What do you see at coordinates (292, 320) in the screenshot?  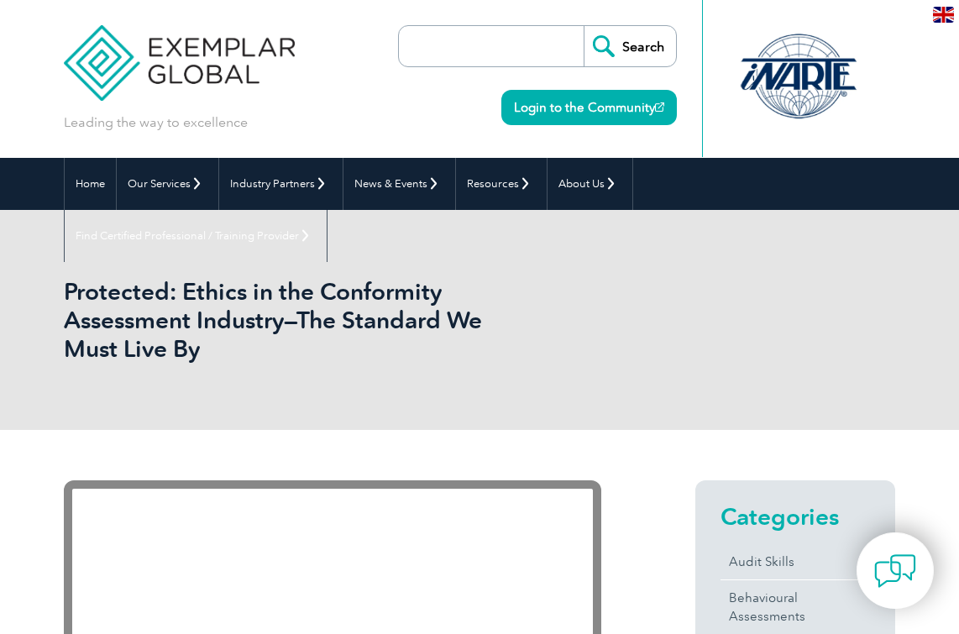 I see `h1: Protected: Ethics in the Conformity Assessment Industry—The Standard We Must Live By` at bounding box center [292, 320].